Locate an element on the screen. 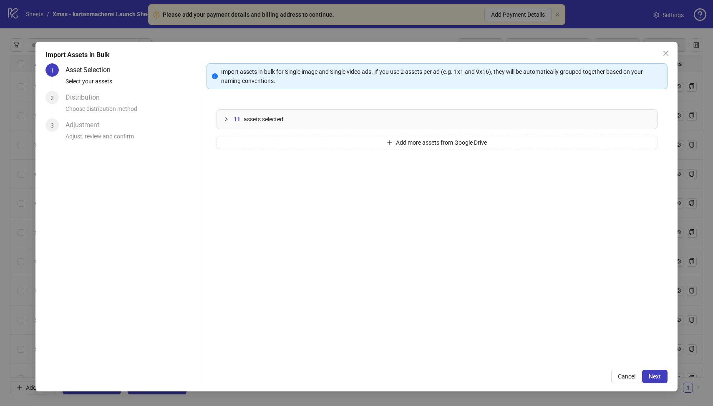 The image size is (713, 406). span: Cancel is located at coordinates (627, 377).